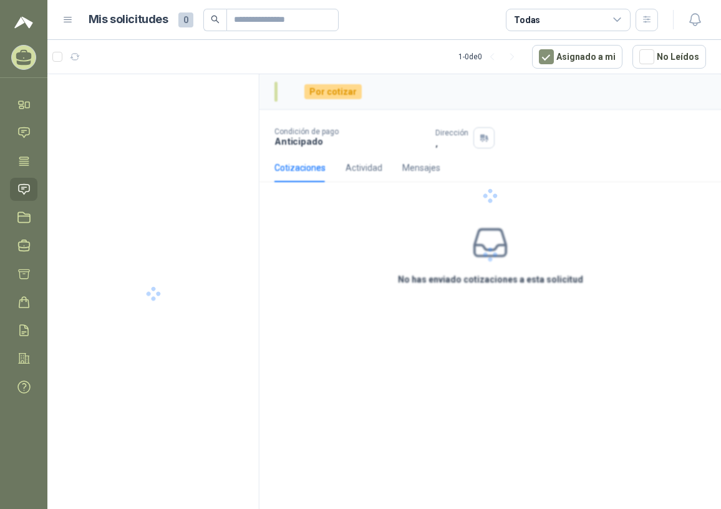 This screenshot has height=509, width=721. Describe the element at coordinates (186, 20) in the screenshot. I see `span: 0` at that location.